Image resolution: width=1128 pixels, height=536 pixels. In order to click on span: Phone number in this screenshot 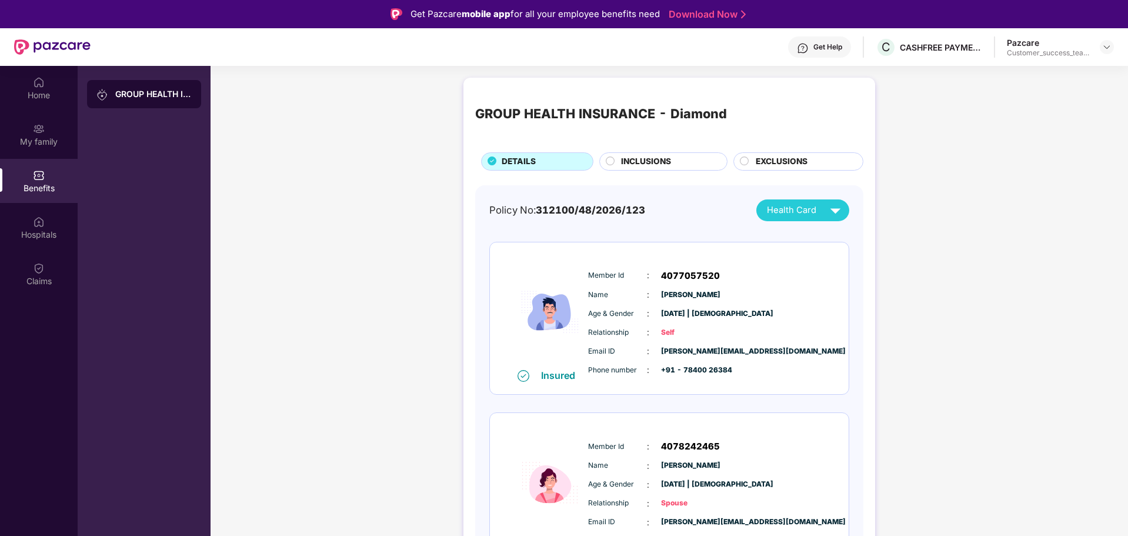, I will do `click(617, 370)`.